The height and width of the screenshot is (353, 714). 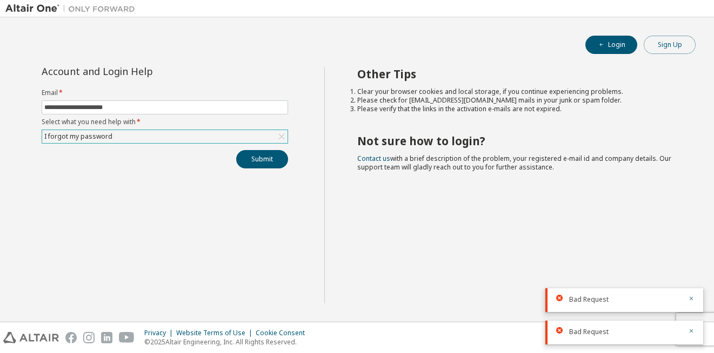 What do you see at coordinates (669, 45) in the screenshot?
I see `button: Sign Up` at bounding box center [669, 45].